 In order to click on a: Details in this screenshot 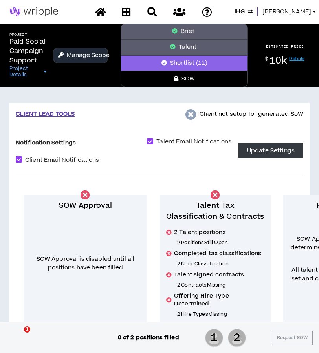, I will do `click(296, 59)`.